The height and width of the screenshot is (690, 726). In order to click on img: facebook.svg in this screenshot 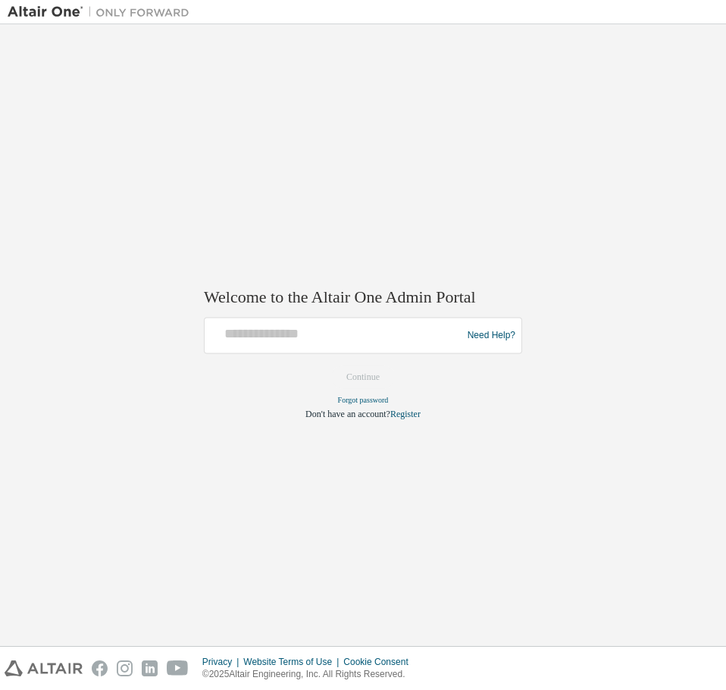, I will do `click(99, 668)`.